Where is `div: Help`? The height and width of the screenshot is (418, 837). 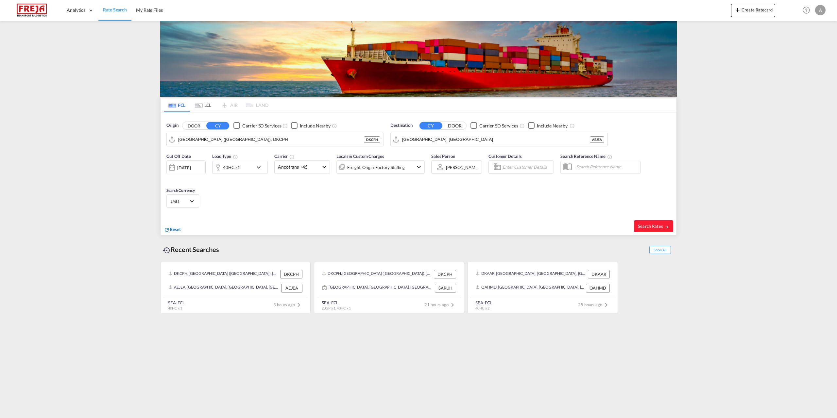
div: Help is located at coordinates (808, 10).